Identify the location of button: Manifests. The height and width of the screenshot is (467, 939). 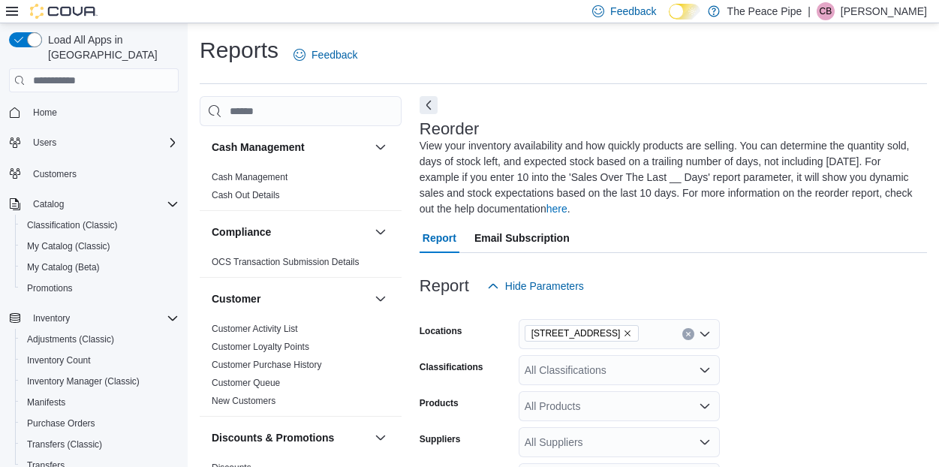
(100, 402).